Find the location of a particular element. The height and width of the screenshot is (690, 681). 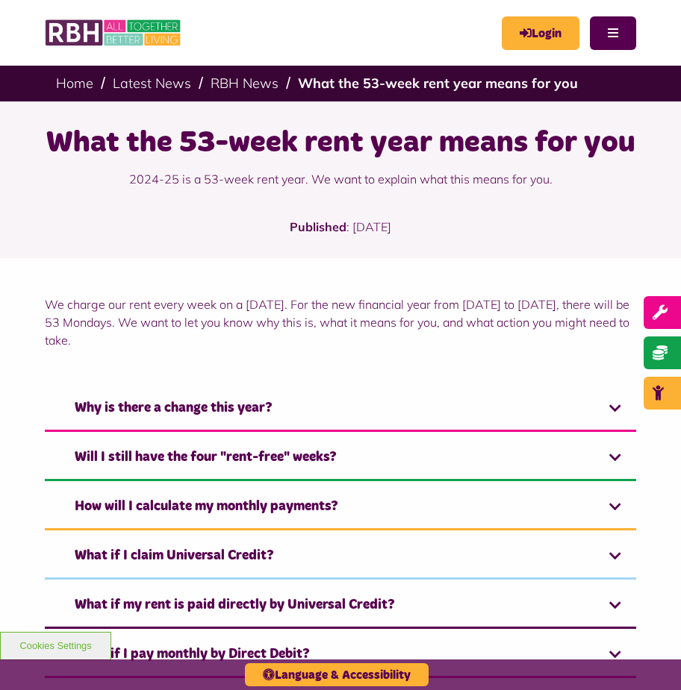

a: What if I claim Universal Credit? is located at coordinates (340, 557).